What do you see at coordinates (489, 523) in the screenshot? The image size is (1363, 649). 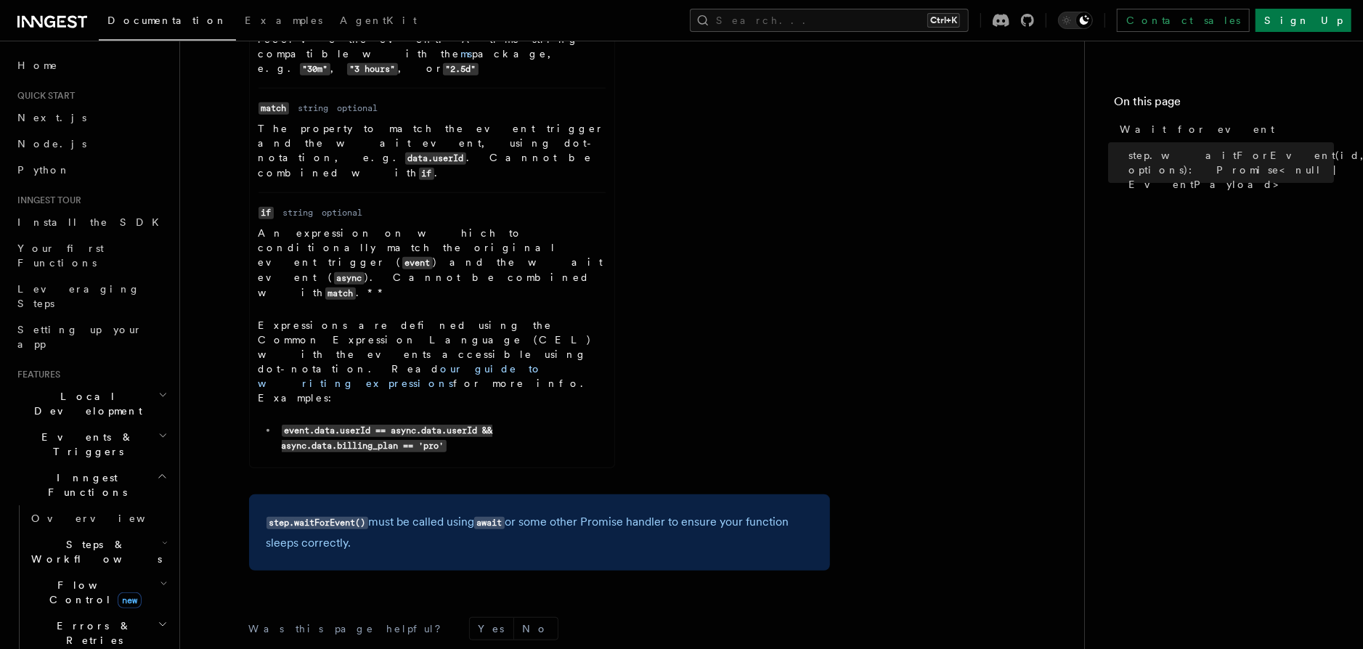 I see `code: await` at bounding box center [489, 523].